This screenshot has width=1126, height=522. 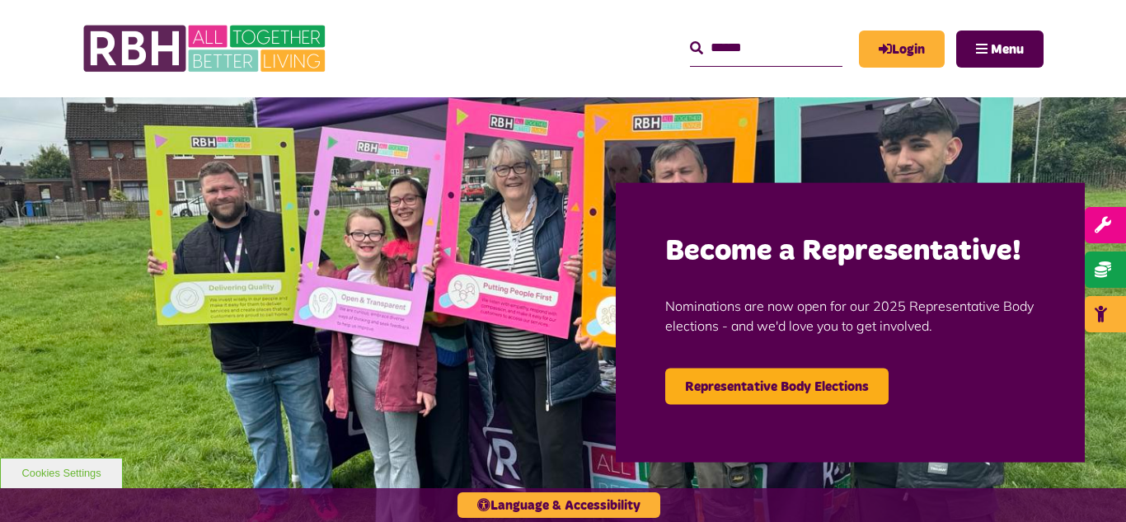 What do you see at coordinates (902, 49) in the screenshot?
I see `a: MyRBH` at bounding box center [902, 49].